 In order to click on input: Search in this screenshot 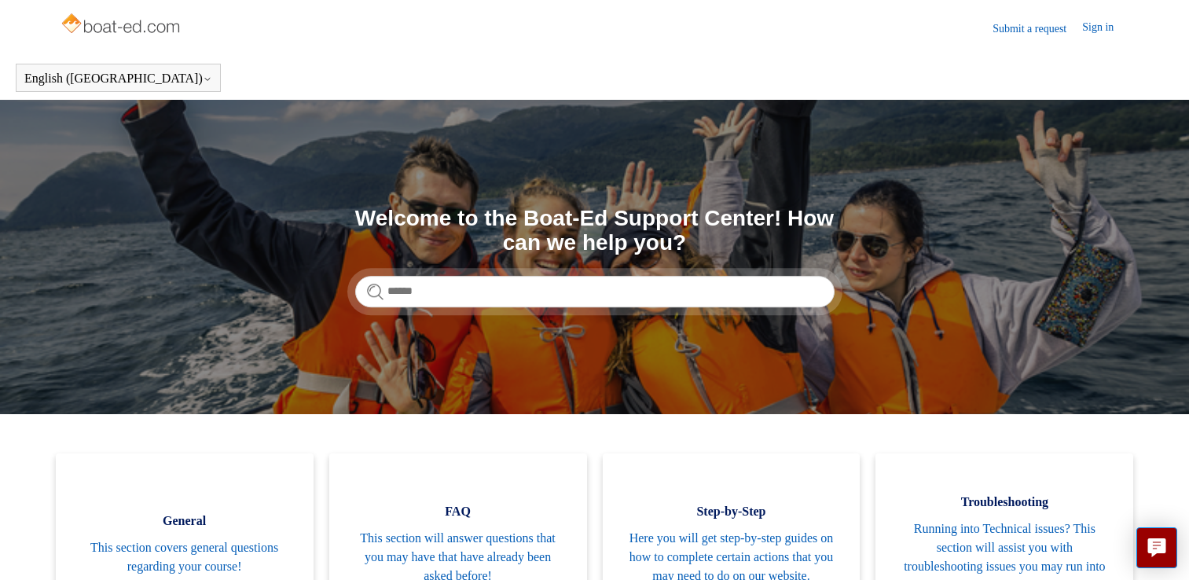, I will do `click(595, 291)`.